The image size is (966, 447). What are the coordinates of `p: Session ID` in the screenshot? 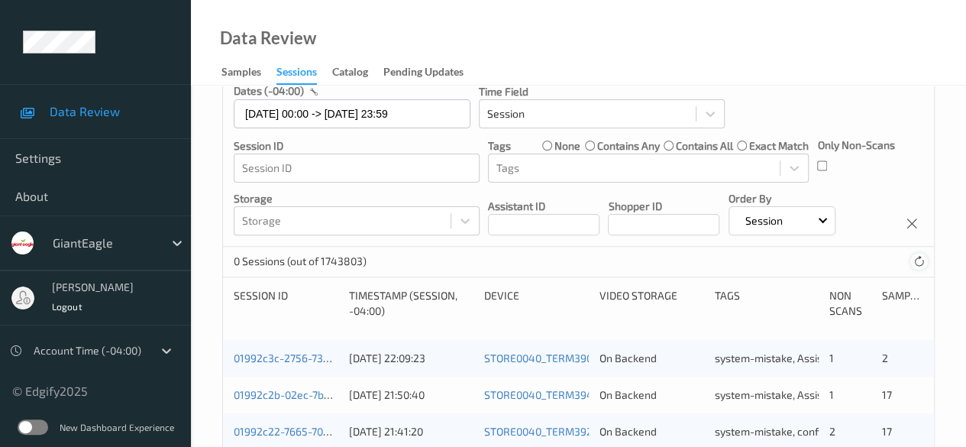 It's located at (356, 146).